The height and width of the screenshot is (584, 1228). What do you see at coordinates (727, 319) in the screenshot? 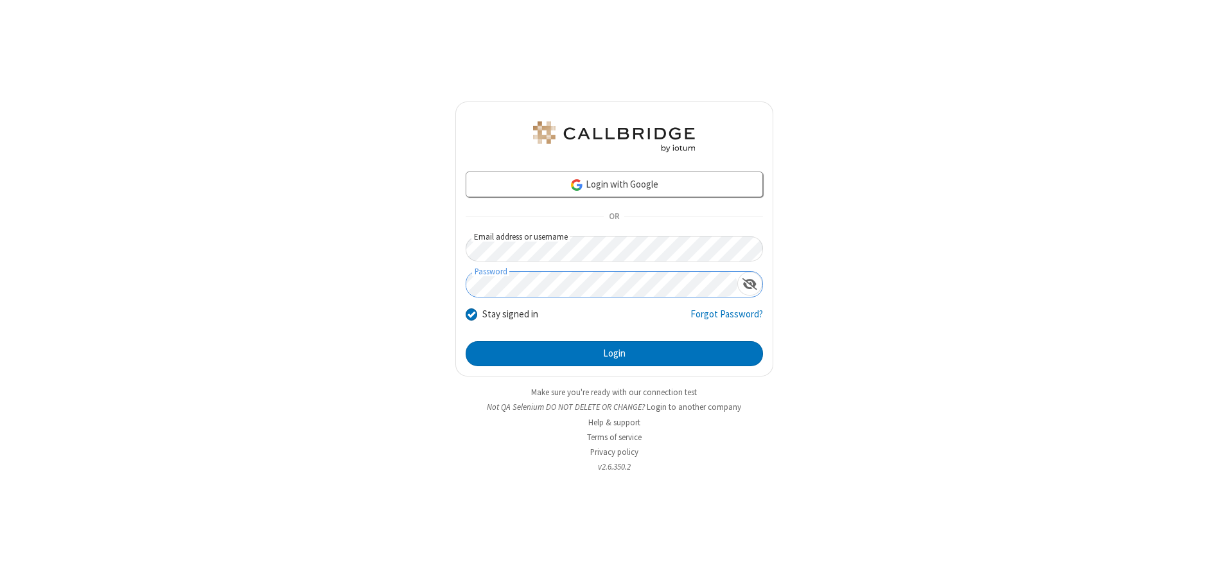
I see `a: Forgot Password?` at bounding box center [727, 319].